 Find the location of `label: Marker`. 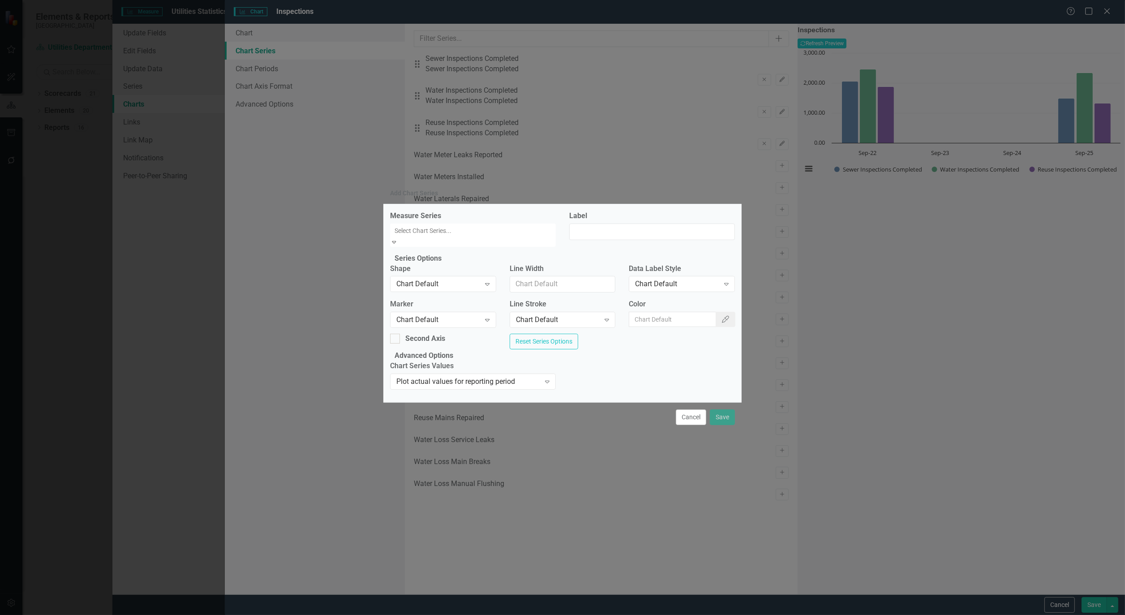

label: Marker is located at coordinates (443, 304).